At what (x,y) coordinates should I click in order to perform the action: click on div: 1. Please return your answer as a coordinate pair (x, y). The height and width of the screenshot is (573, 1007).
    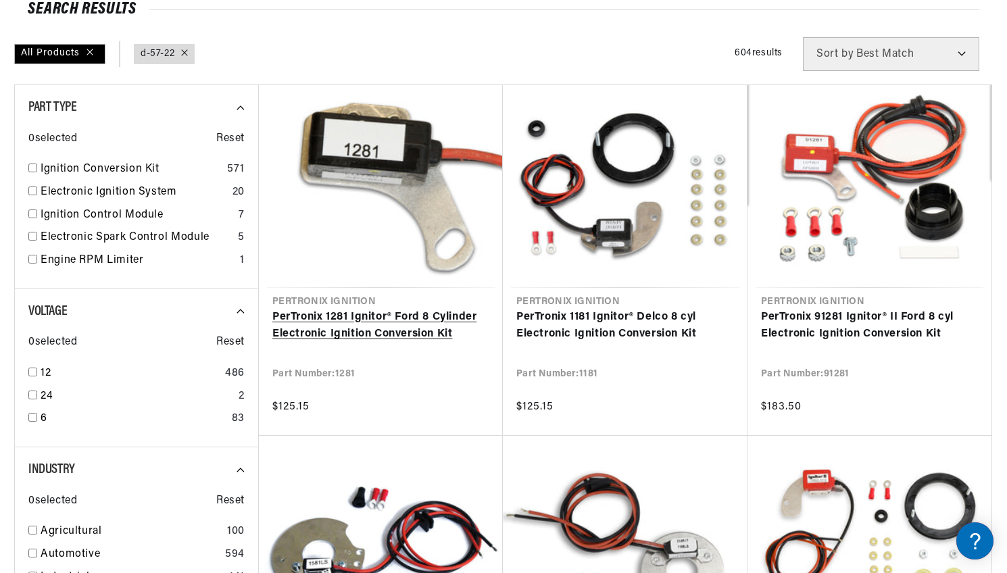
    Looking at the image, I should click on (242, 261).